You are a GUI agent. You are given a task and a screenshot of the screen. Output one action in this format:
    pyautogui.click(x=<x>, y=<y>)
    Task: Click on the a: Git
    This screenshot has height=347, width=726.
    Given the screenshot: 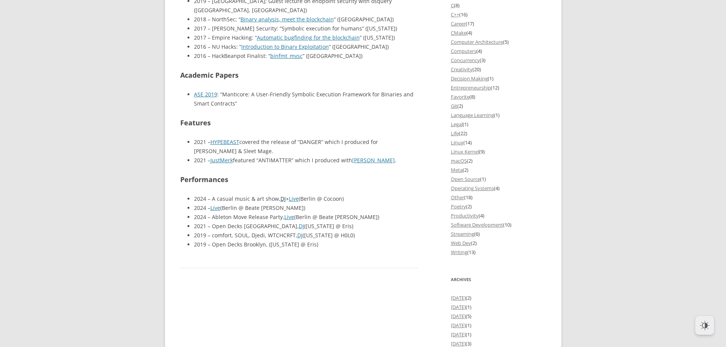 What is the action you would take?
    pyautogui.click(x=454, y=106)
    